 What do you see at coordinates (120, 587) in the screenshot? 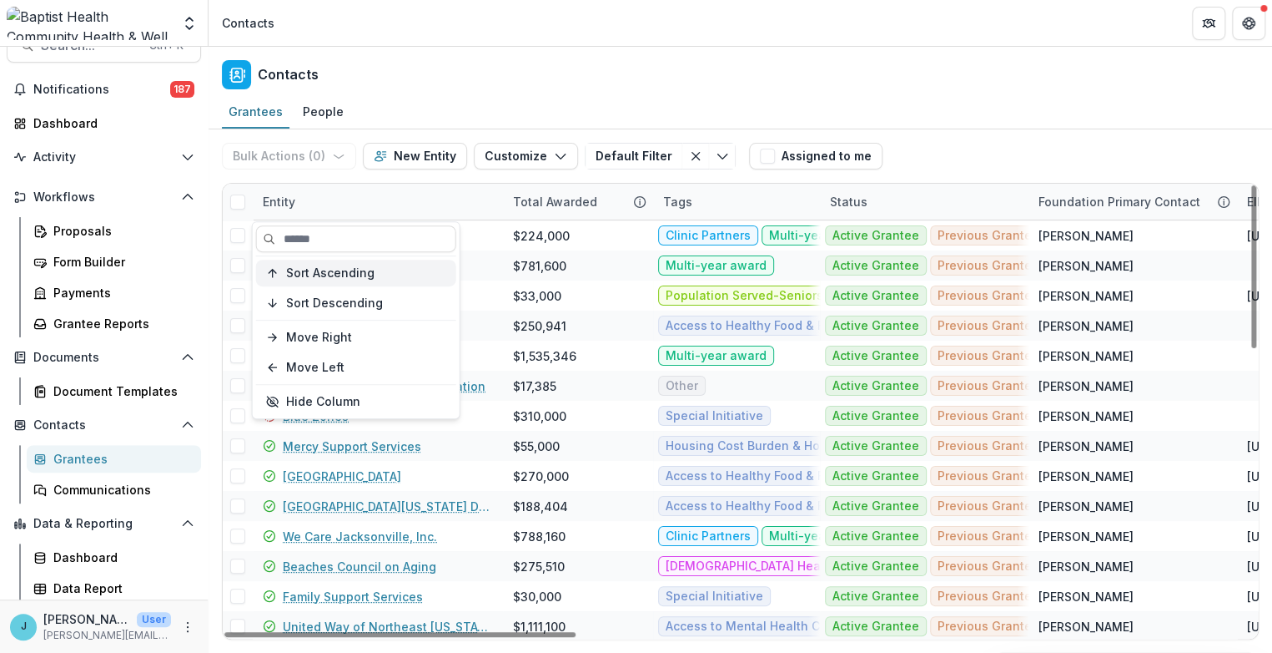
I see `div: Data Report` at bounding box center [120, 587].